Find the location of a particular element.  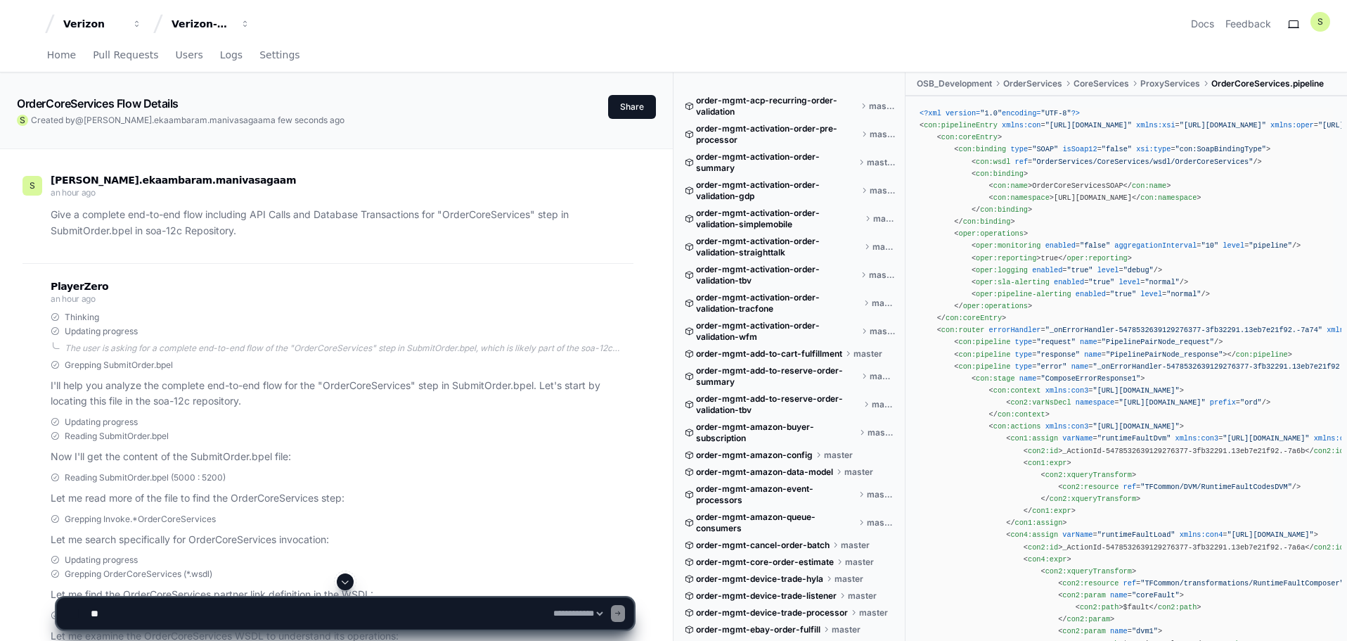

span: "OrderServices/CoreServices/wsdl/OrderCoreServices" is located at coordinates (1143, 162).